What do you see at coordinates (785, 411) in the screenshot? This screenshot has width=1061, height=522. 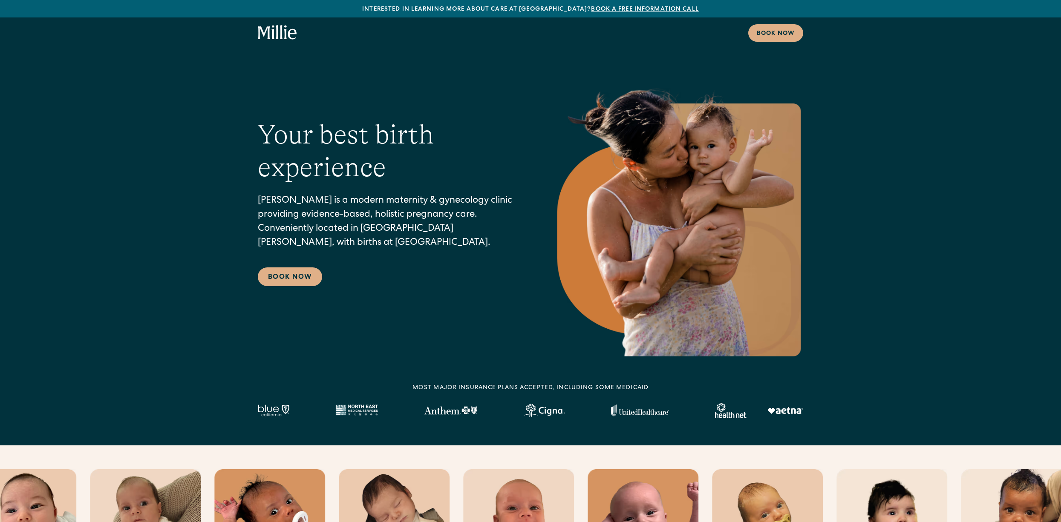 I see `img: Aetna logo` at bounding box center [785, 411].